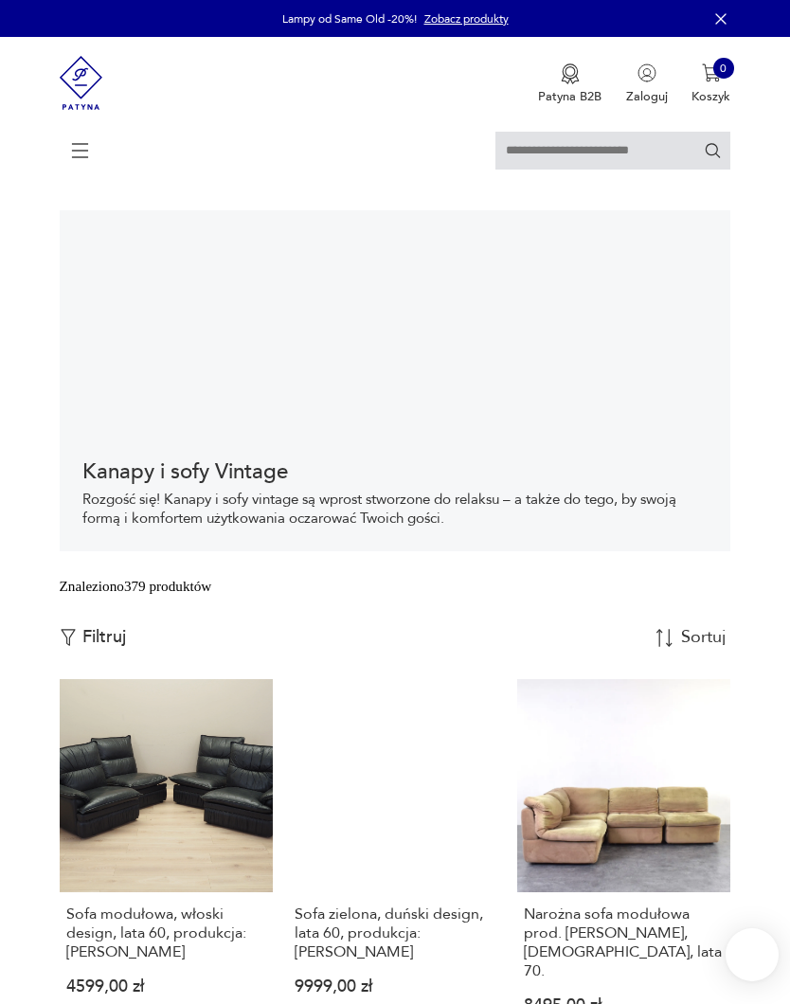 Image resolution: width=790 pixels, height=1004 pixels. Describe the element at coordinates (569, 84) in the screenshot. I see `a: Ikona medaluPatyna B2B` at that location.